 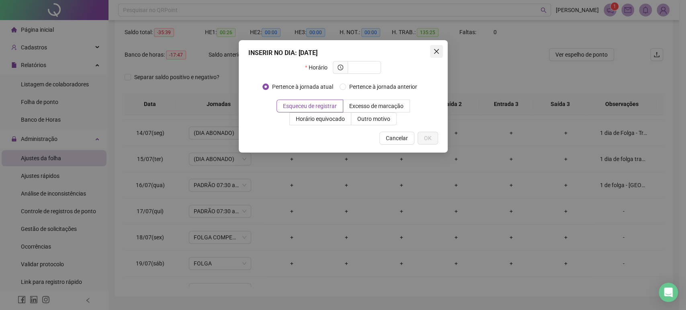 What do you see at coordinates (302, 87) in the screenshot?
I see `span: Pertence à jornada atual` at bounding box center [302, 87].